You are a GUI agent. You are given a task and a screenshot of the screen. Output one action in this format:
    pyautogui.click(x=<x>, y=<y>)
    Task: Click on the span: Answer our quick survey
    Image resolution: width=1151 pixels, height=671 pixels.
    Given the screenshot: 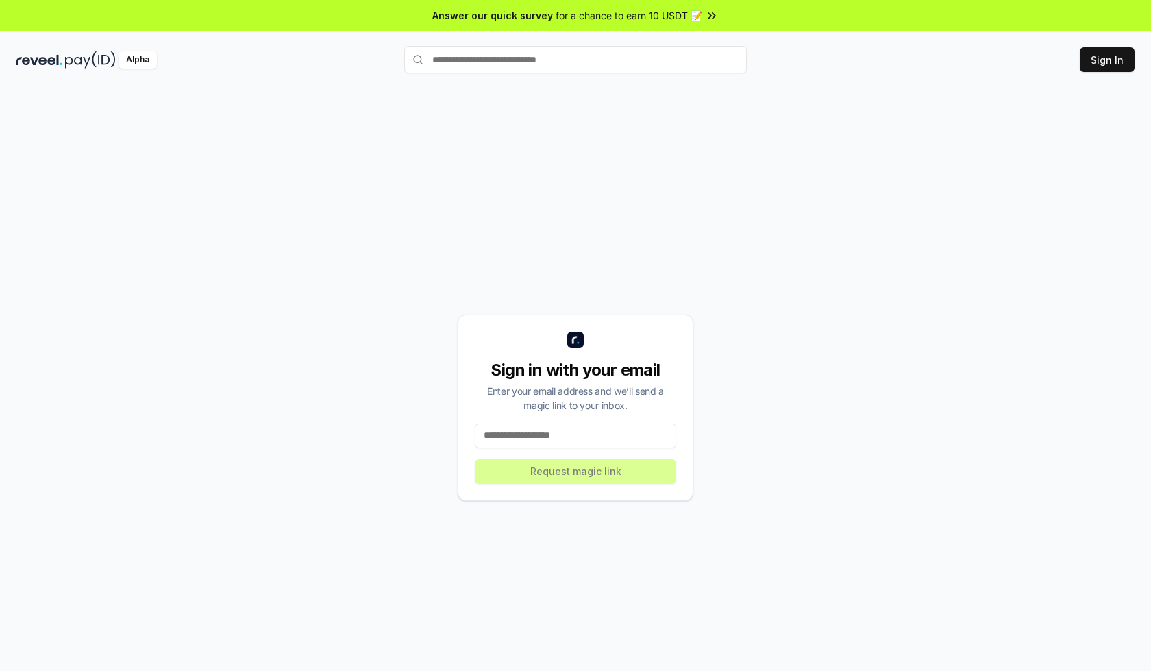 What is the action you would take?
    pyautogui.click(x=493, y=15)
    